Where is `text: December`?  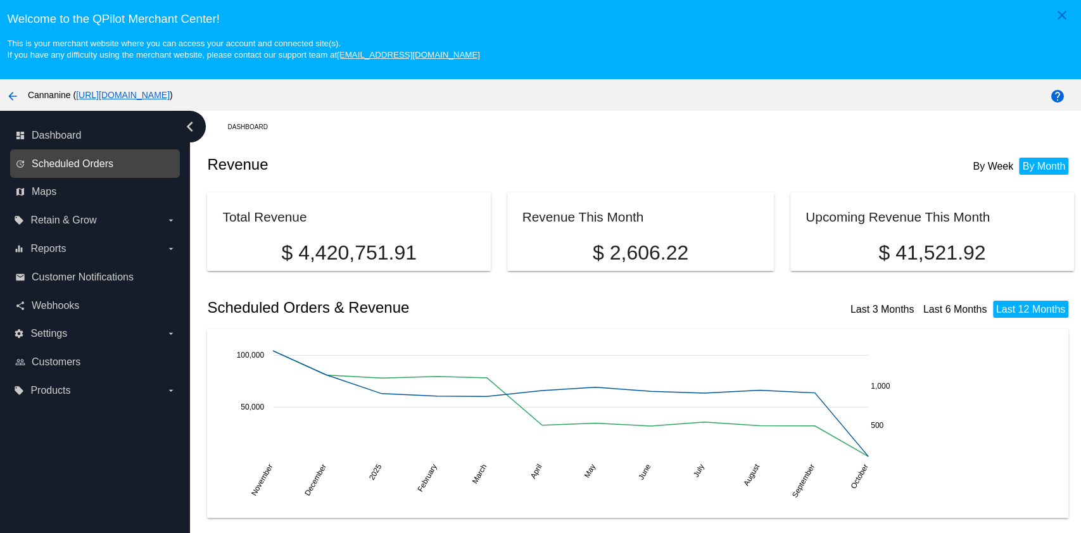 text: December is located at coordinates (316, 480).